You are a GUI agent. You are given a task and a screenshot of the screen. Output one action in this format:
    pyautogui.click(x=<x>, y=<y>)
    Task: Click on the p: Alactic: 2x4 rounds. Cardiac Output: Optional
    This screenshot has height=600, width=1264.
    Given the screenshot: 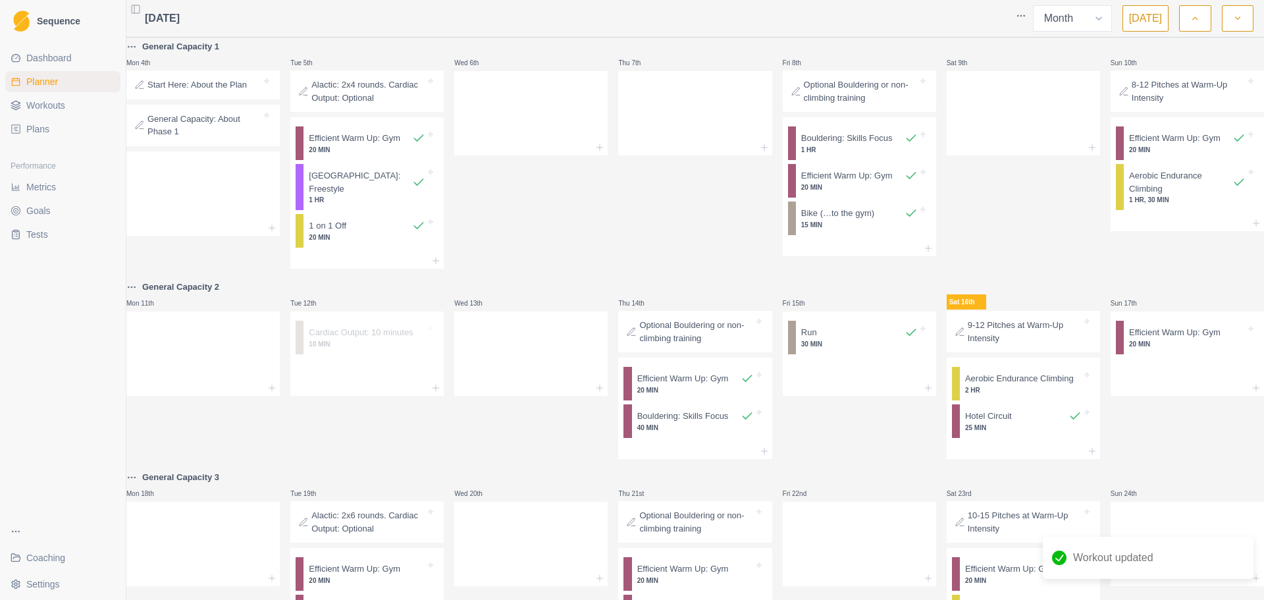 What is the action you would take?
    pyautogui.click(x=368, y=91)
    